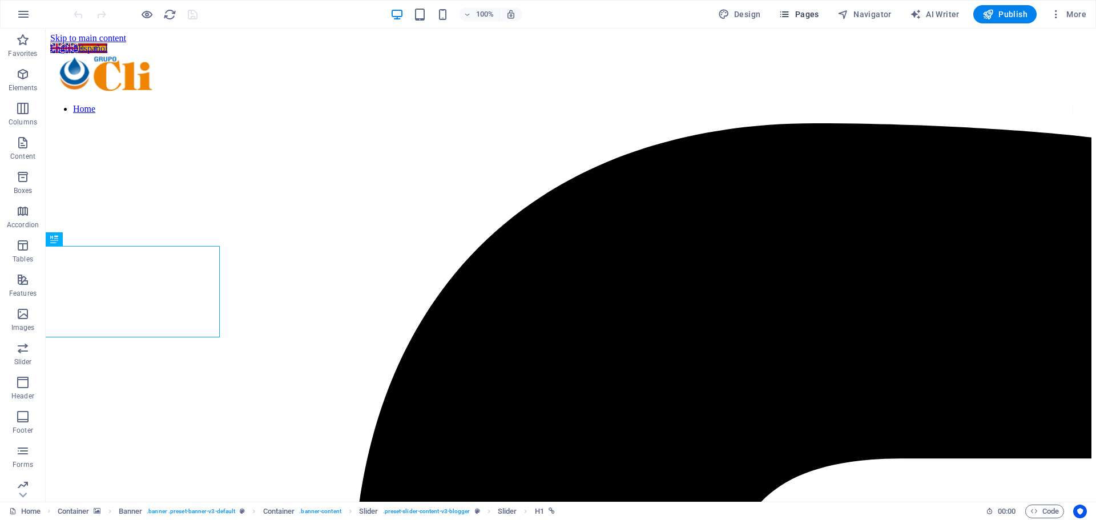 Image resolution: width=1096 pixels, height=520 pixels. Describe the element at coordinates (864, 14) in the screenshot. I see `button: Navigator` at that location.